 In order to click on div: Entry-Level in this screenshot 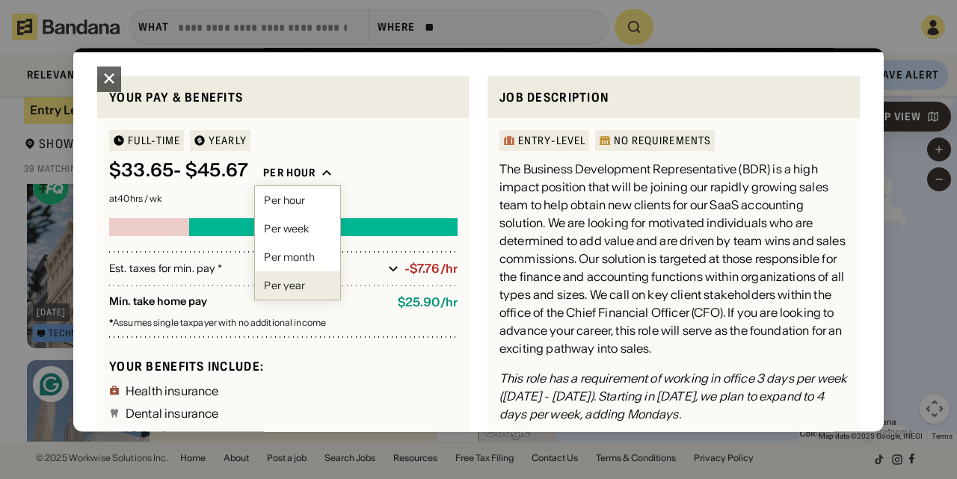, I will do `click(552, 141)`.